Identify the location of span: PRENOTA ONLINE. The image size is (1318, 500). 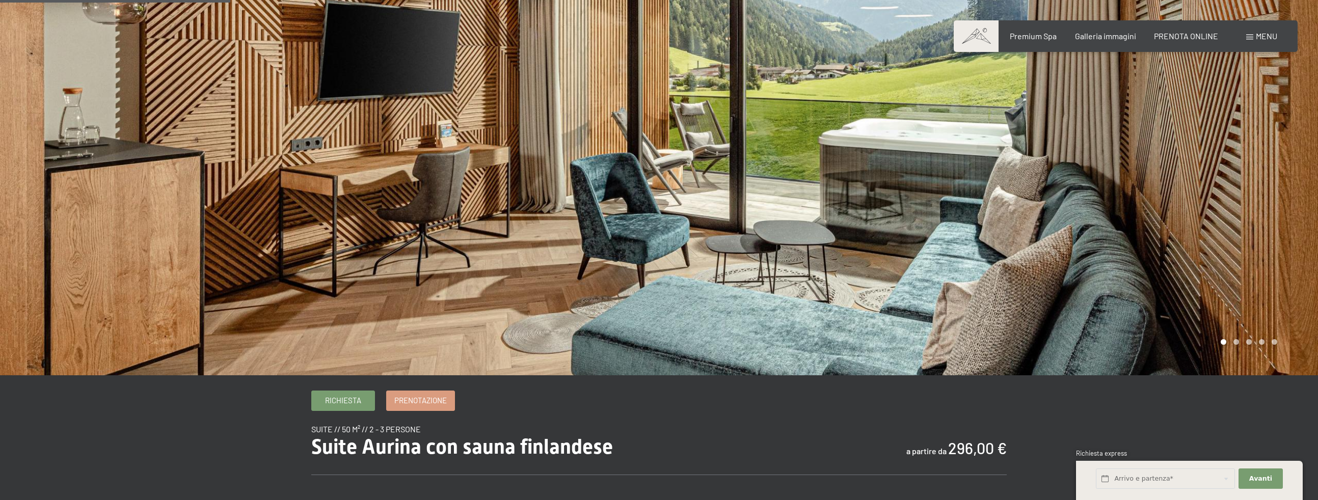
(1186, 36).